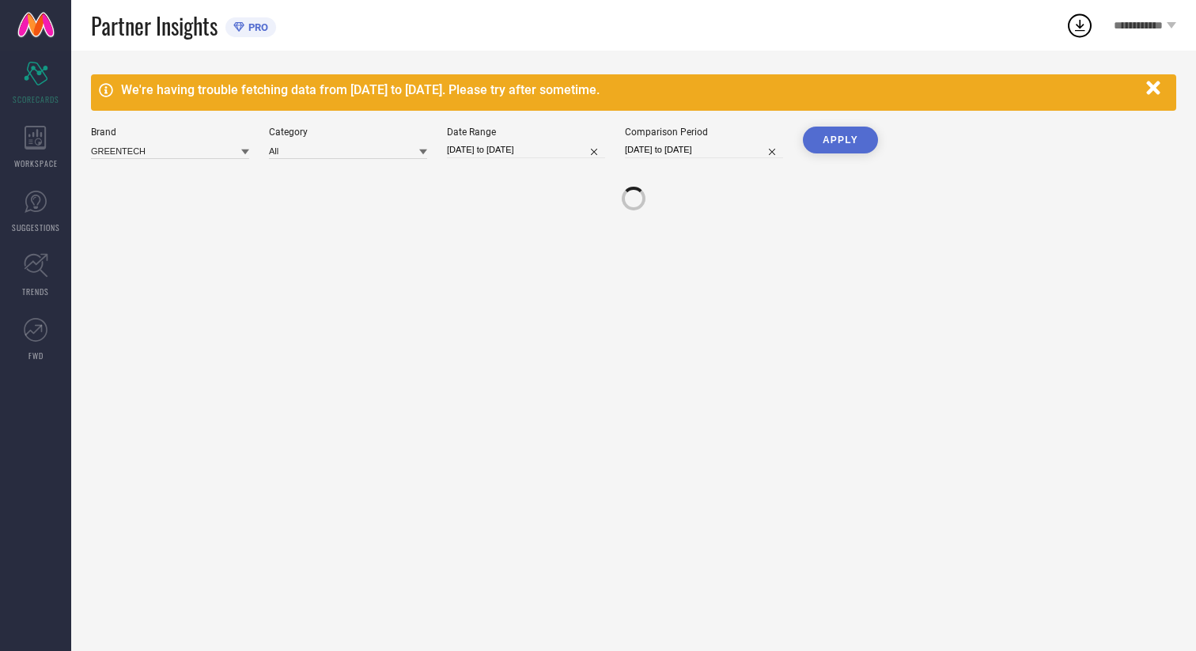 The height and width of the screenshot is (651, 1196). What do you see at coordinates (36, 291) in the screenshot?
I see `span: TRENDS` at bounding box center [36, 291].